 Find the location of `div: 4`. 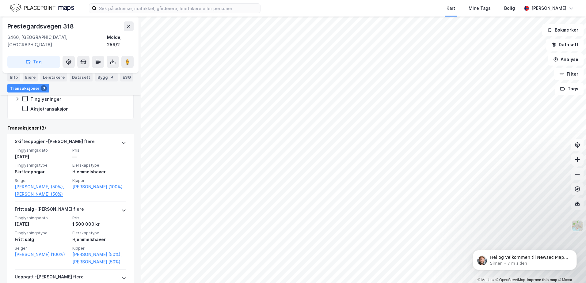

div: 4 is located at coordinates (112, 77).